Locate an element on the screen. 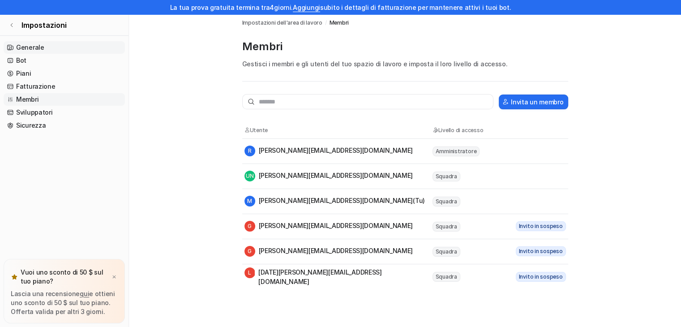 This screenshot has width=681, height=327. font: (Tu) is located at coordinates (419, 200).